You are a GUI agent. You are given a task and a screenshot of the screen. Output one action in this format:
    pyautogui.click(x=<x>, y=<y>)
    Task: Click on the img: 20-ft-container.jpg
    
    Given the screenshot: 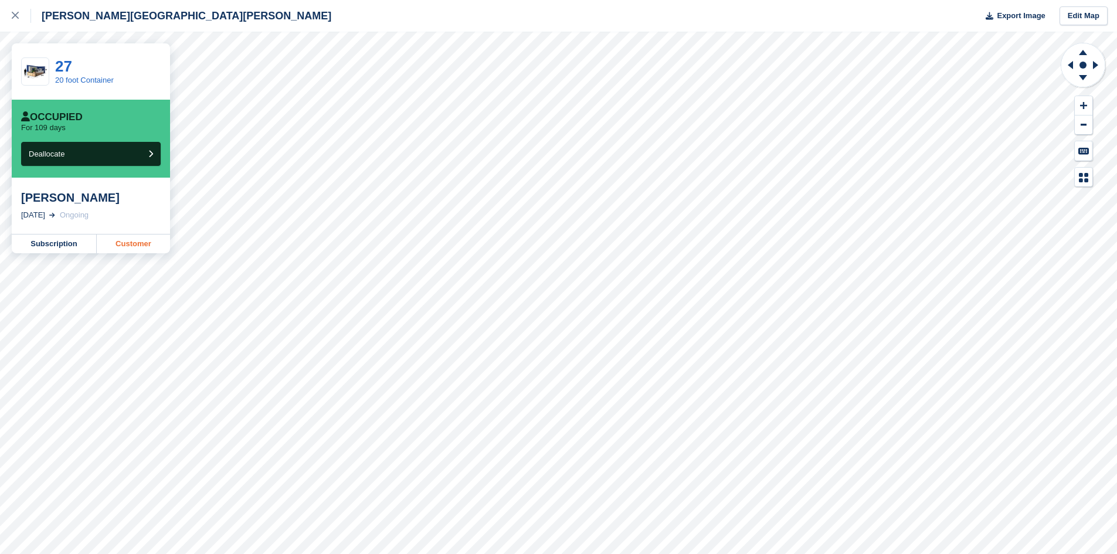 What is the action you would take?
    pyautogui.click(x=35, y=72)
    